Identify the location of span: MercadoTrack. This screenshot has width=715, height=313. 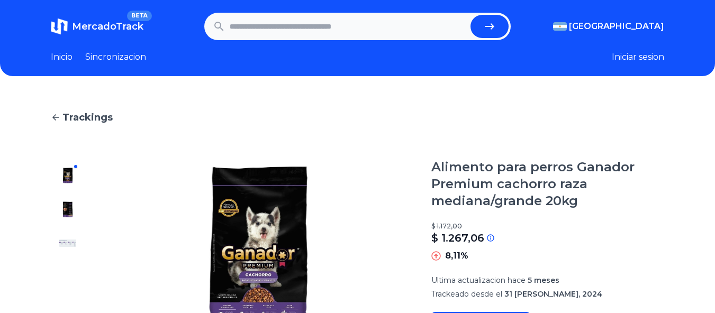
(107, 26).